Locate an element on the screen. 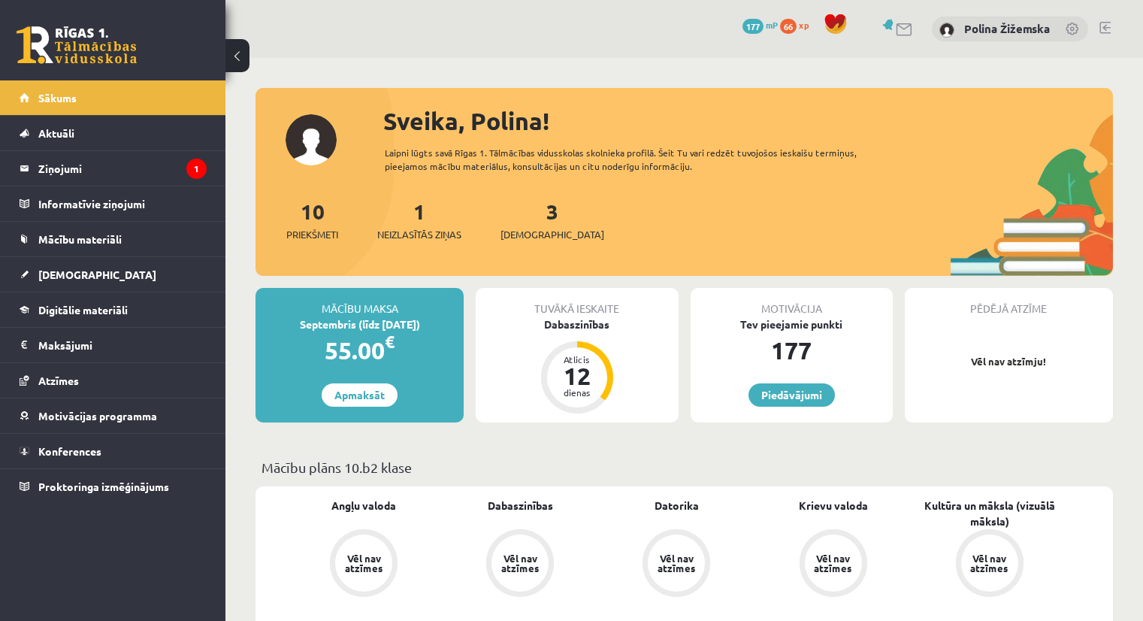 The width and height of the screenshot is (1143, 621). span: 66 is located at coordinates (788, 26).